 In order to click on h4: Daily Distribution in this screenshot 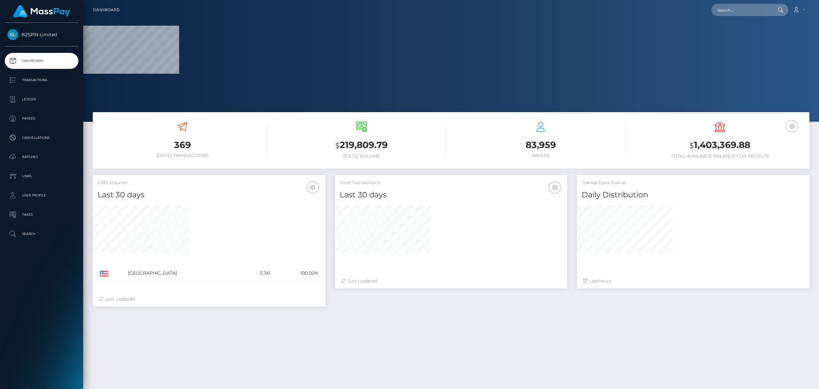, I will do `click(693, 195)`.